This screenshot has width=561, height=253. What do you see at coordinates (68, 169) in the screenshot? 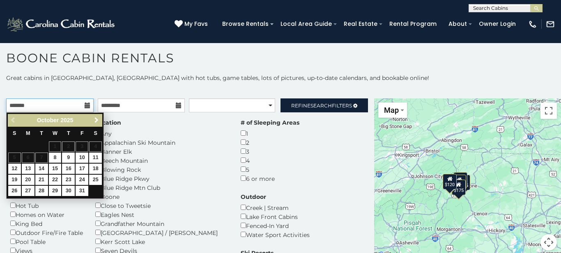
I see `a: 16` at bounding box center [68, 169].